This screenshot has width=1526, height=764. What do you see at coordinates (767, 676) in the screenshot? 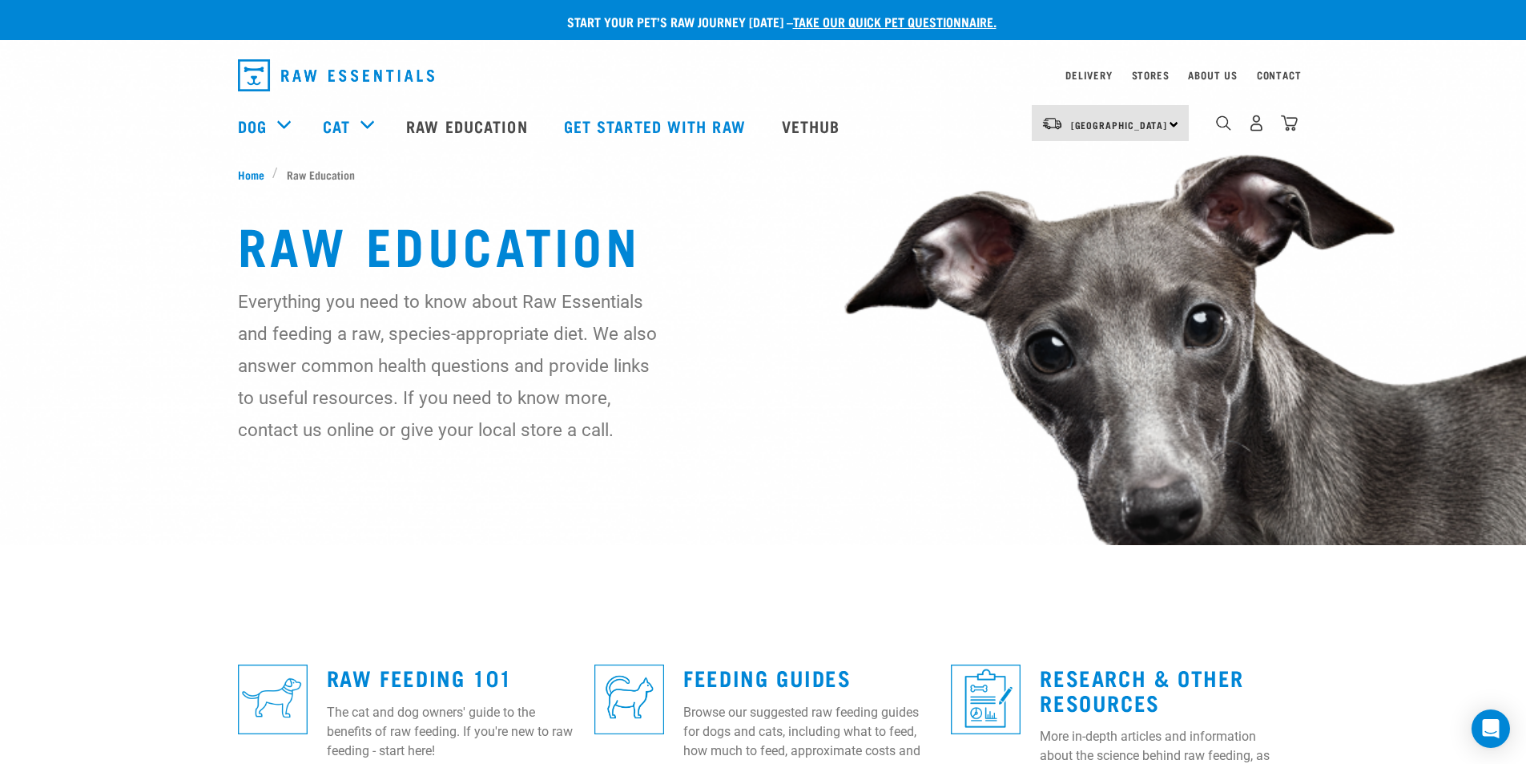
I see `a: Feeding Guides` at bounding box center [767, 676].